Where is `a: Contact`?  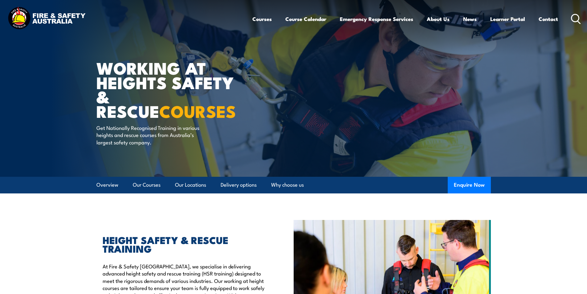
a: Contact is located at coordinates (548, 19).